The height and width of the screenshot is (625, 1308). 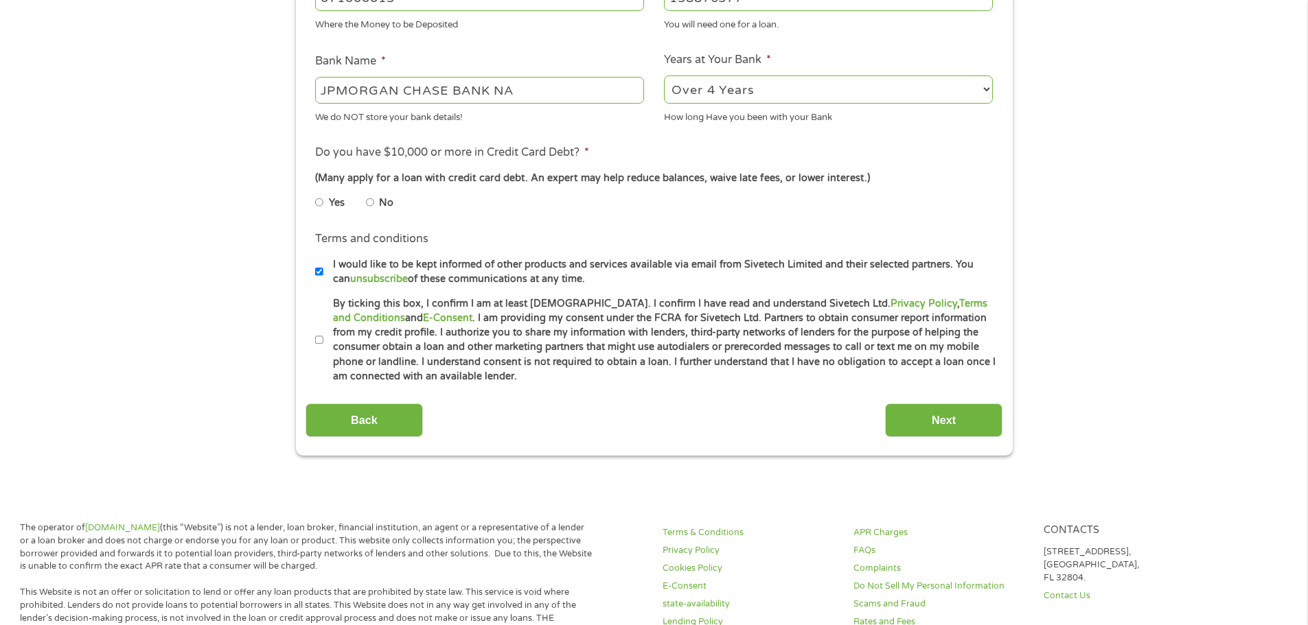 I want to click on label: Terms and conditions, so click(x=371, y=239).